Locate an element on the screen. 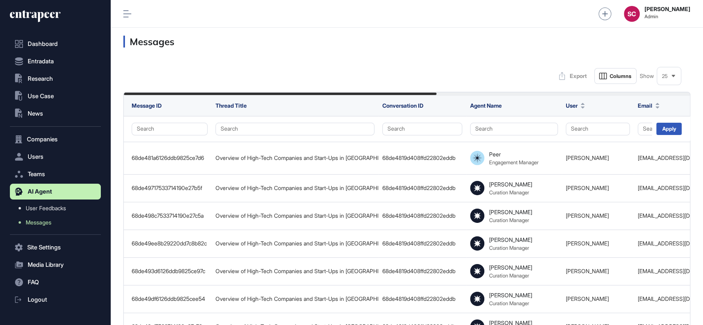 Image resolution: width=703 pixels, height=325 pixels. div: Engagement Manager is located at coordinates (514, 162).